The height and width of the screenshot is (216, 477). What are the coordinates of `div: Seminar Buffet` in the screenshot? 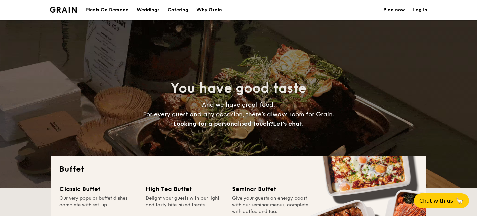 It's located at (271, 189).